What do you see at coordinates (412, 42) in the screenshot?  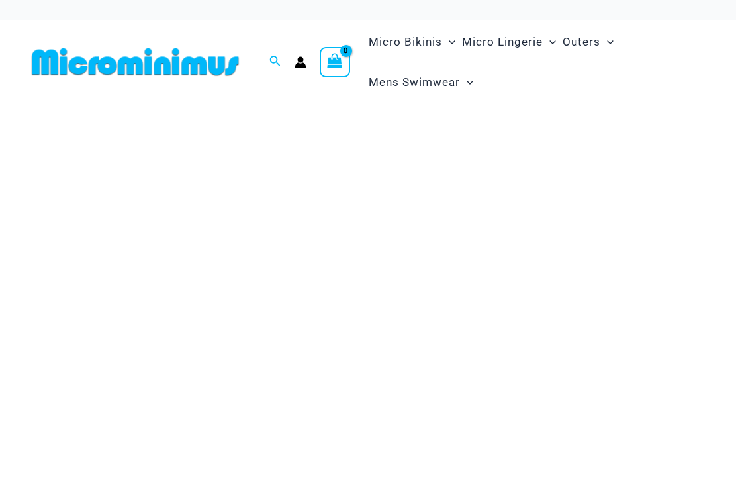 I see `a: Micro BikinisMenu ToggleMenu Toggle` at bounding box center [412, 42].